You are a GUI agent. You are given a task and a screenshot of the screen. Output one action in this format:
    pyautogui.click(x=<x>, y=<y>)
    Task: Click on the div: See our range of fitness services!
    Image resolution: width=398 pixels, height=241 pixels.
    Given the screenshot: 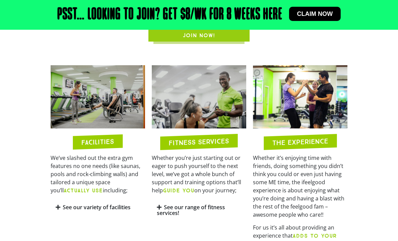 What is the action you would take?
    pyautogui.click(x=199, y=210)
    